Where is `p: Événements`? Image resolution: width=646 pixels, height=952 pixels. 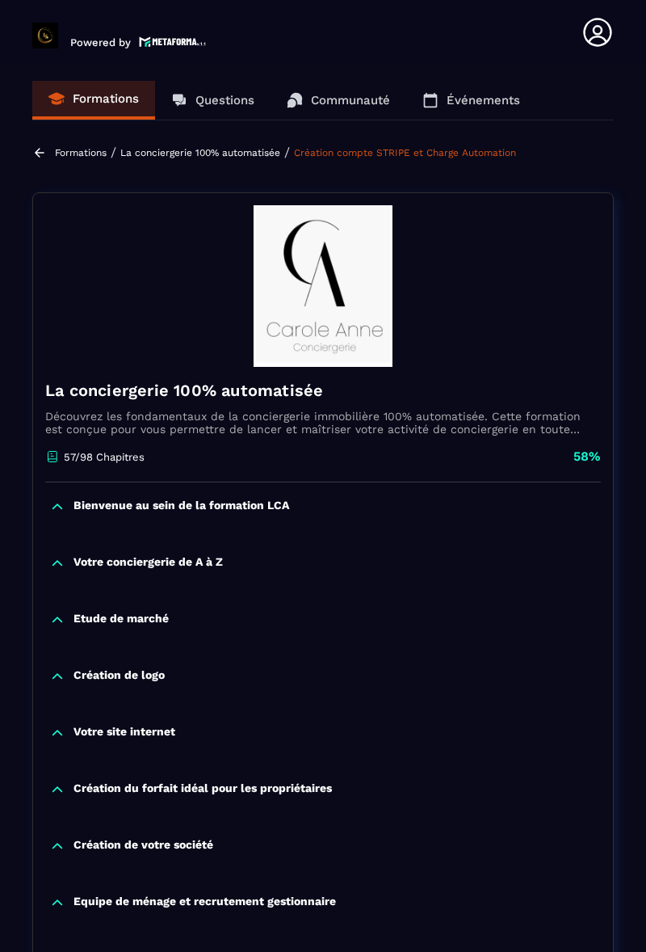
p: Événements is located at coordinates (483, 100).